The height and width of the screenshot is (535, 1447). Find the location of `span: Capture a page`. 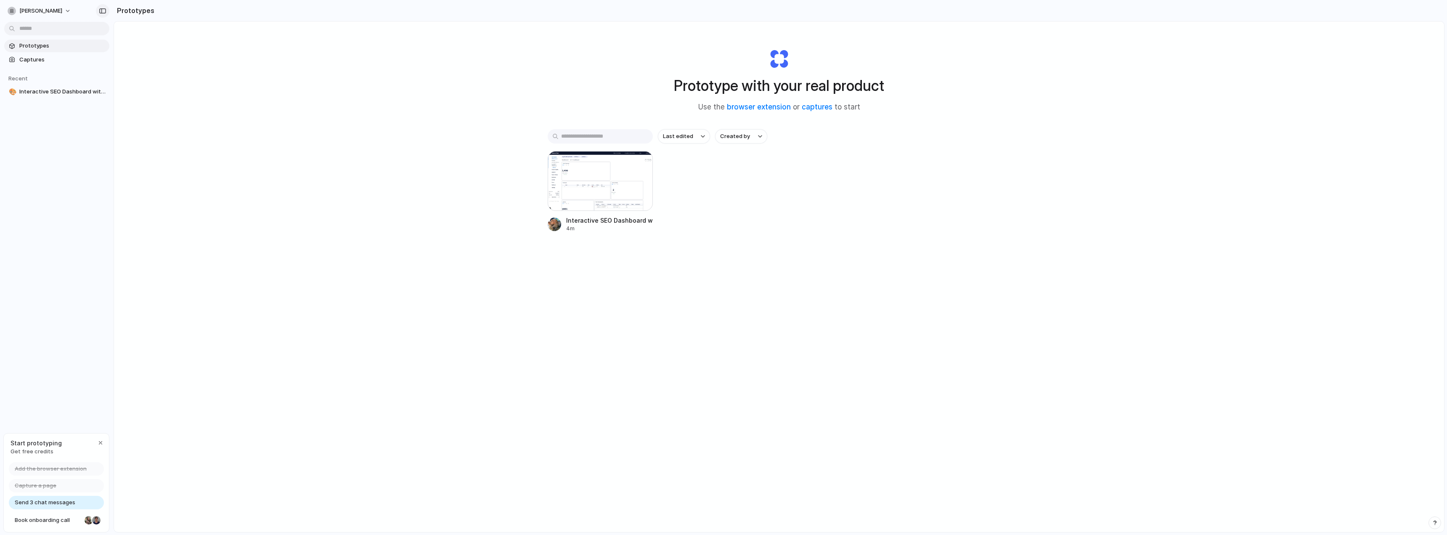

span: Capture a page is located at coordinates (35, 485).